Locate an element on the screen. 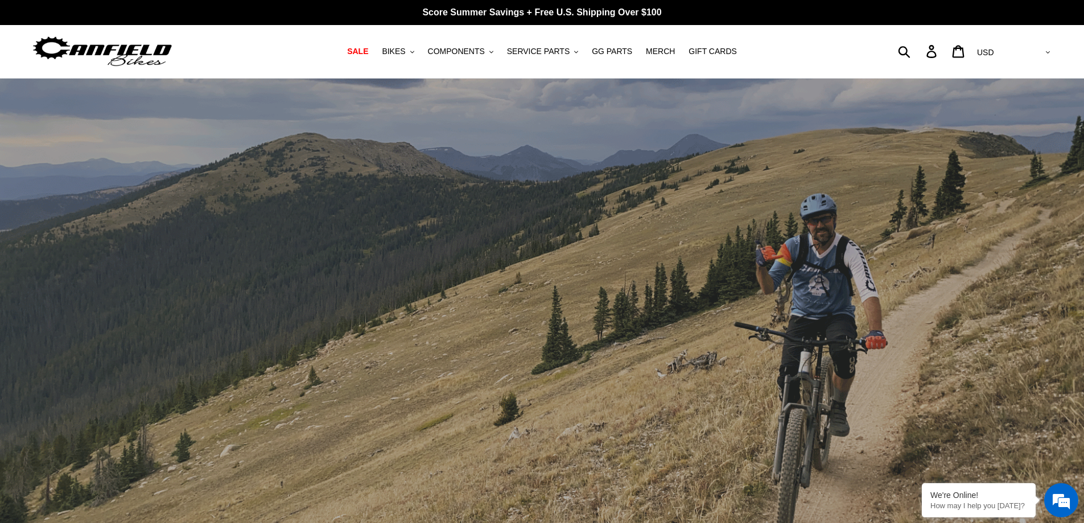  input: Search is located at coordinates (918, 51).